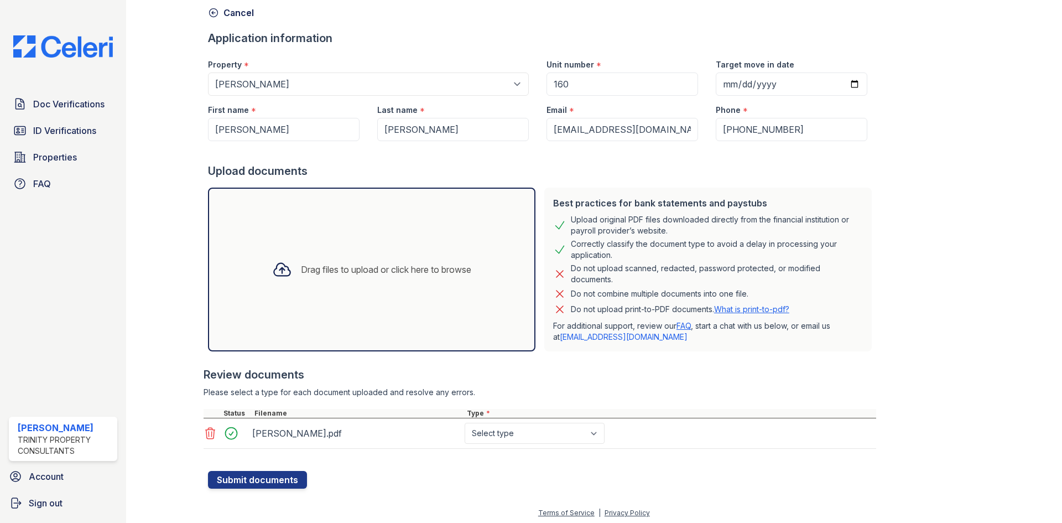 This screenshot has width=1062, height=523. I want to click on a: What is print-to-pdf?, so click(752, 309).